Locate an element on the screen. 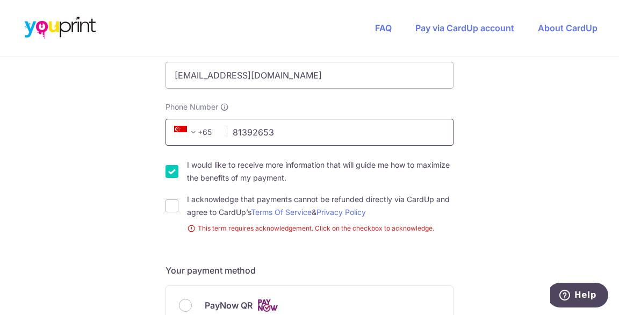  span: Phone Number is located at coordinates (192, 107).